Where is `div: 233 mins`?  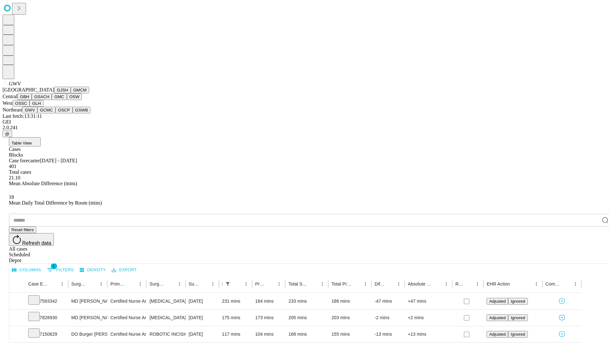
div: 233 mins is located at coordinates (307, 301).